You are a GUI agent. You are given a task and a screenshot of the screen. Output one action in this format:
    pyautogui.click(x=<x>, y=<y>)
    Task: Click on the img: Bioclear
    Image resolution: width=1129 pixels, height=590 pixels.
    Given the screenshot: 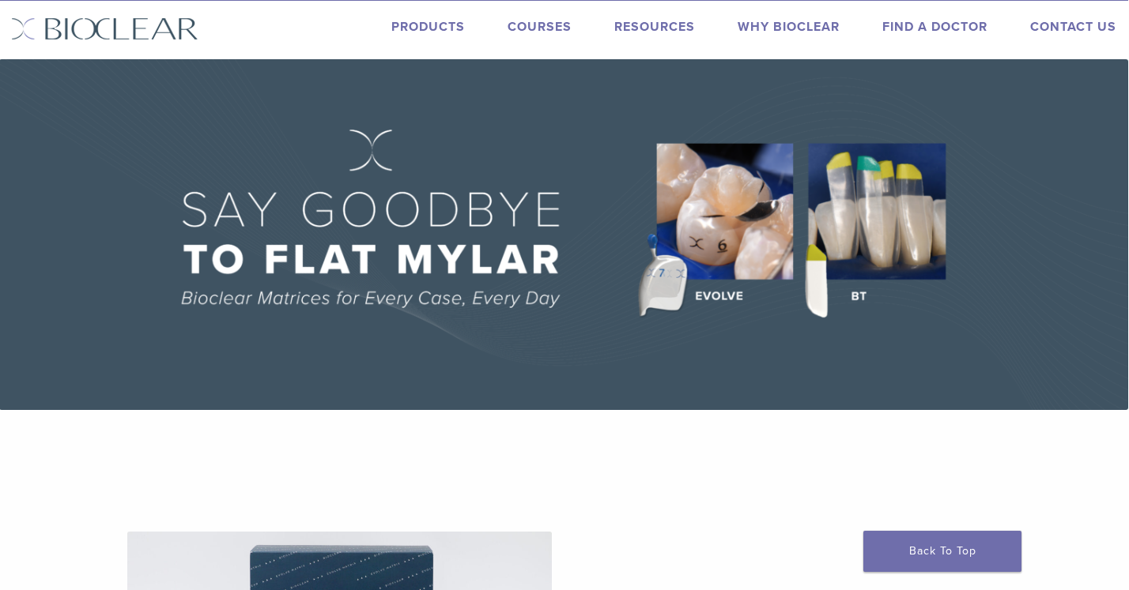 What is the action you would take?
    pyautogui.click(x=104, y=28)
    